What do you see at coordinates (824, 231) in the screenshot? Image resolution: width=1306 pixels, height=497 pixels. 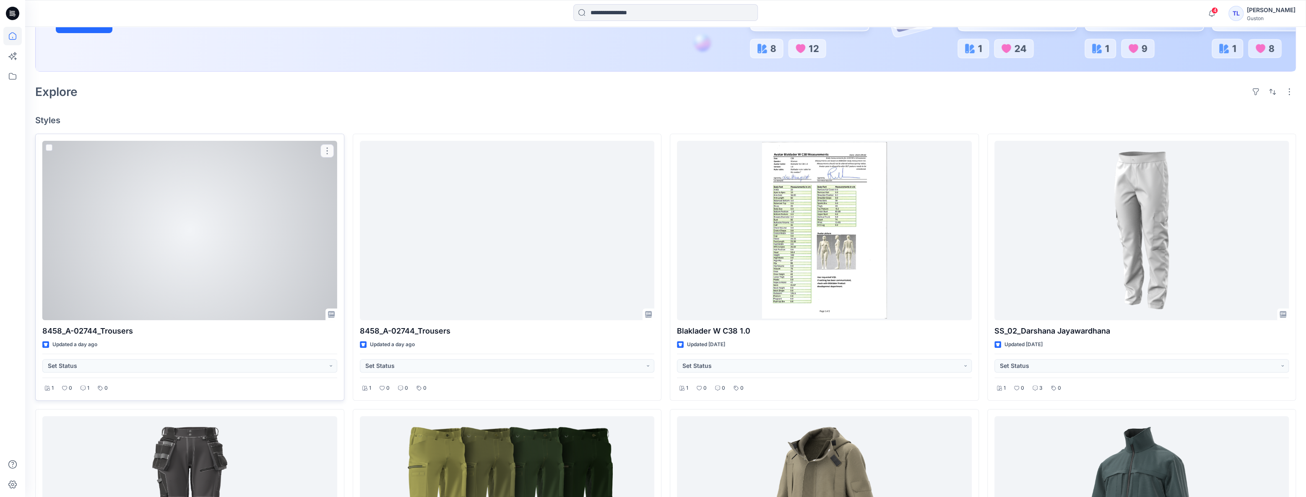 I see `a: Blaklader W C38 1.0` at bounding box center [824, 231].